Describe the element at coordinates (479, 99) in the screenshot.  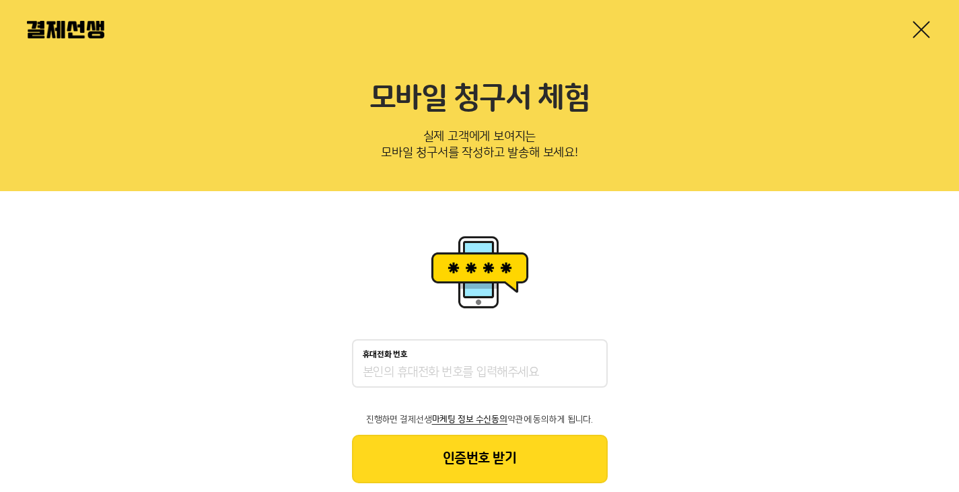
I see `h2: 모바일 청구서 체험` at that location.